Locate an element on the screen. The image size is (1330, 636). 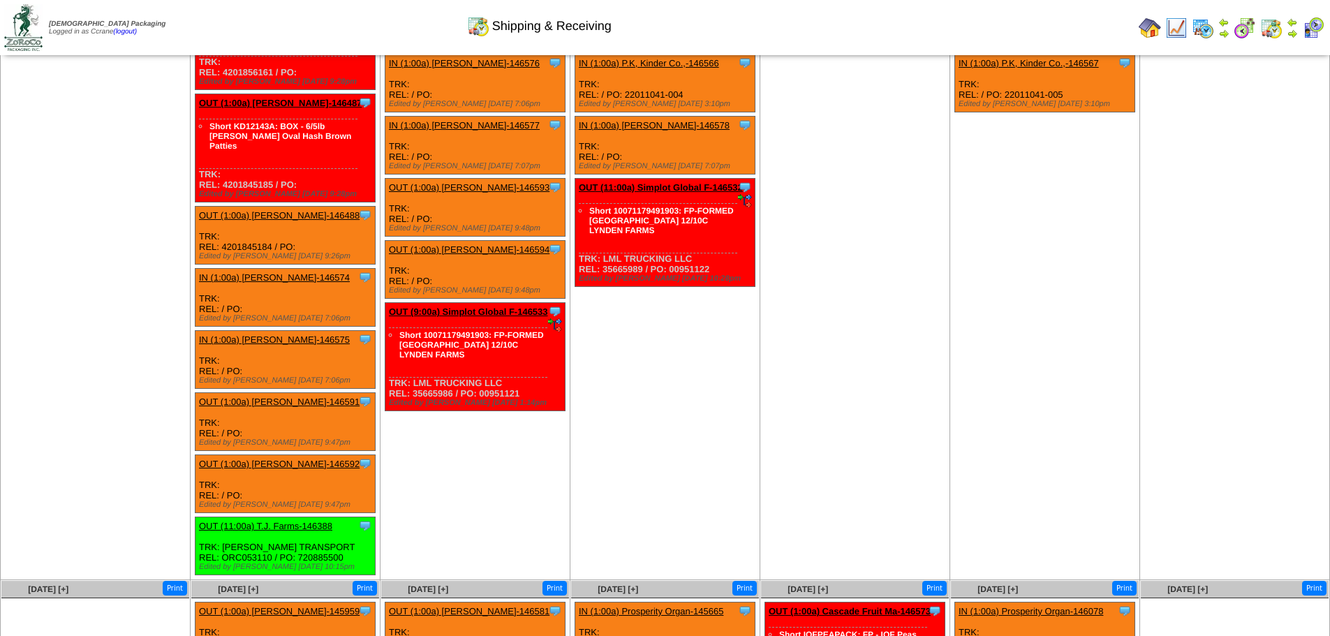
span: Logged in as Ccrane is located at coordinates (107, 28).